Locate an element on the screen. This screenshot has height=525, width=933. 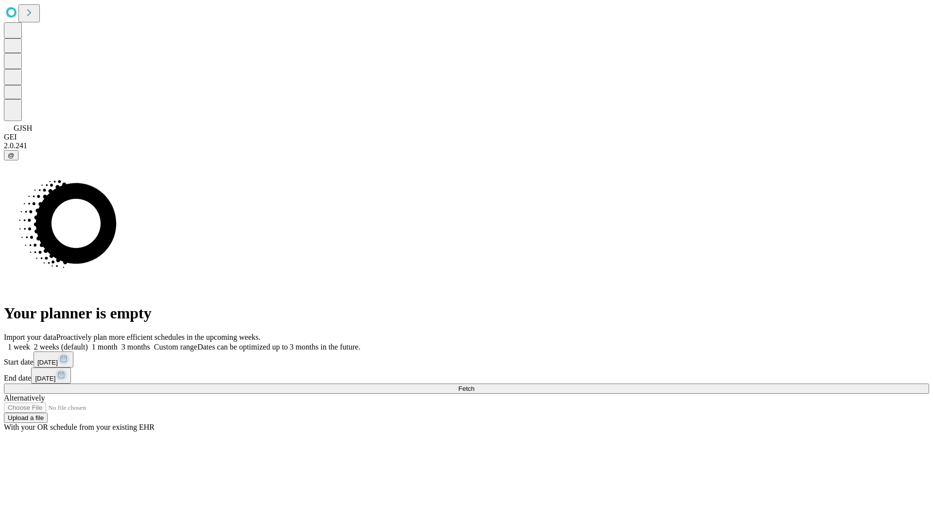
button: Upload a file is located at coordinates (26, 417).